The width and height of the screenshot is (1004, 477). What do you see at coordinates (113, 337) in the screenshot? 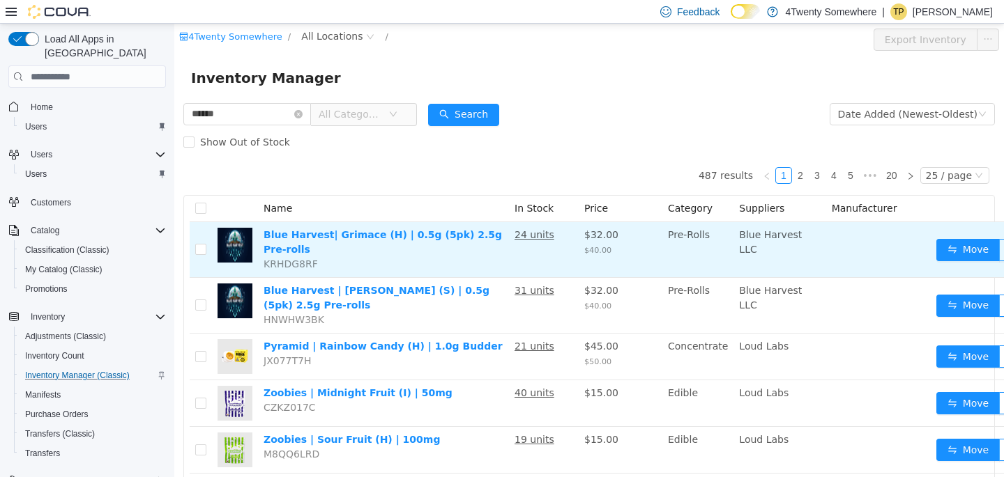
I see `span: JX077T7H` at bounding box center [113, 337].